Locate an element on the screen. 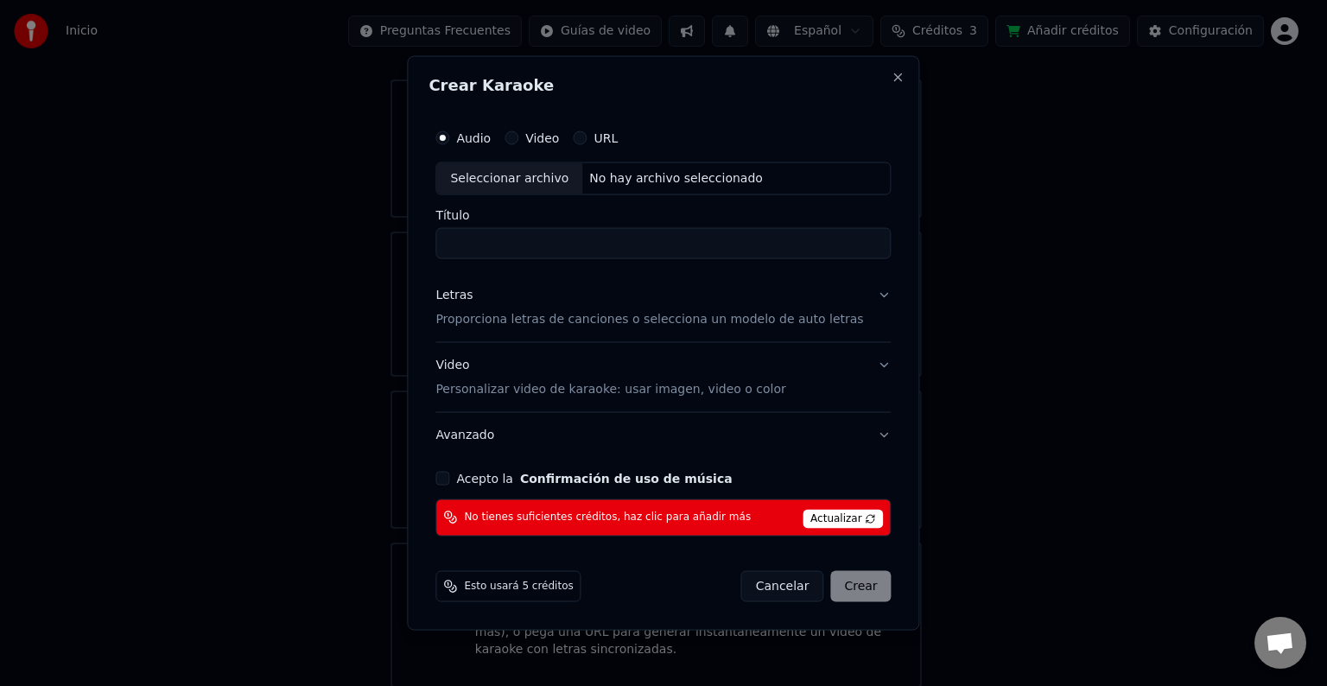 The height and width of the screenshot is (686, 1327). label: Título is located at coordinates (662, 215).